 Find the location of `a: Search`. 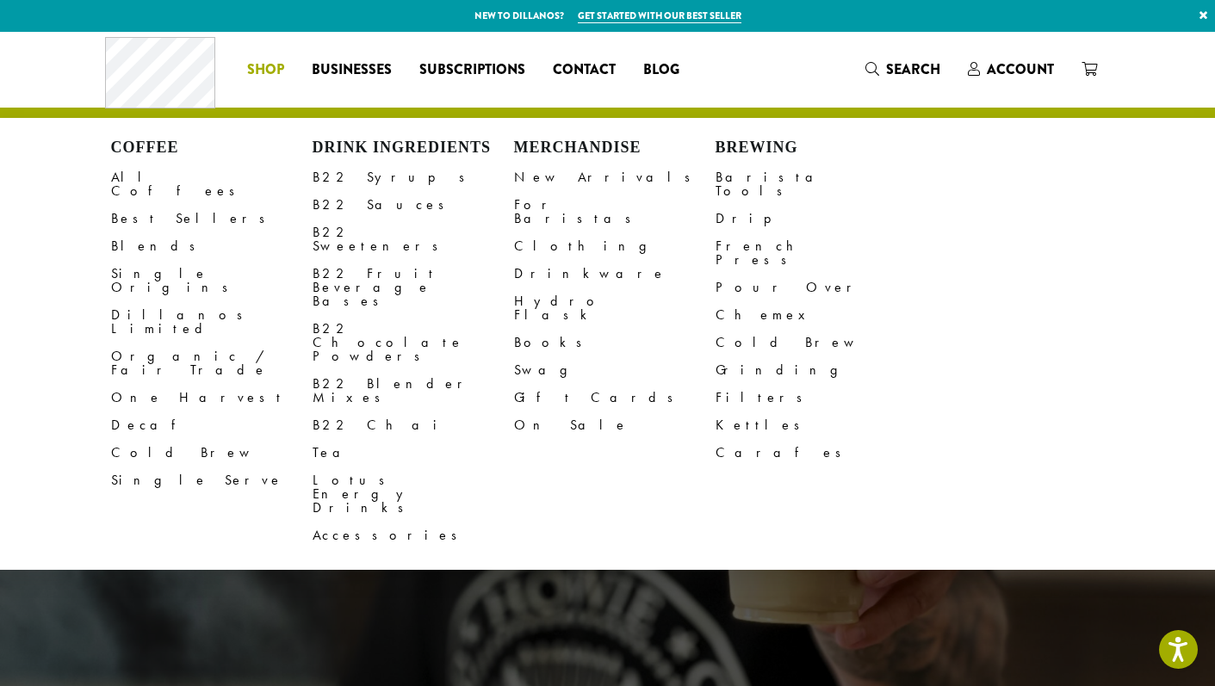

a: Search is located at coordinates (902, 69).